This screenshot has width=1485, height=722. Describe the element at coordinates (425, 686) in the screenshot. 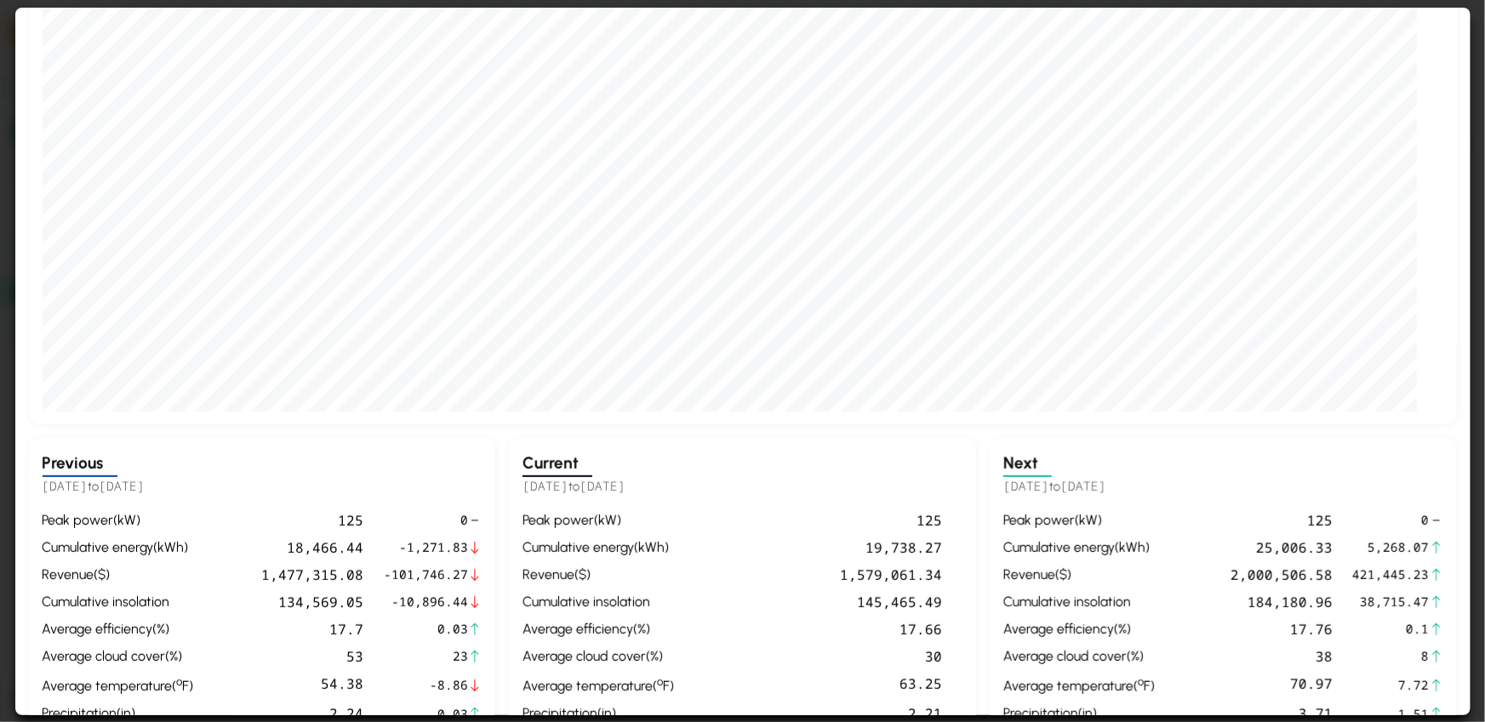

I see `span: -8.86` at that location.